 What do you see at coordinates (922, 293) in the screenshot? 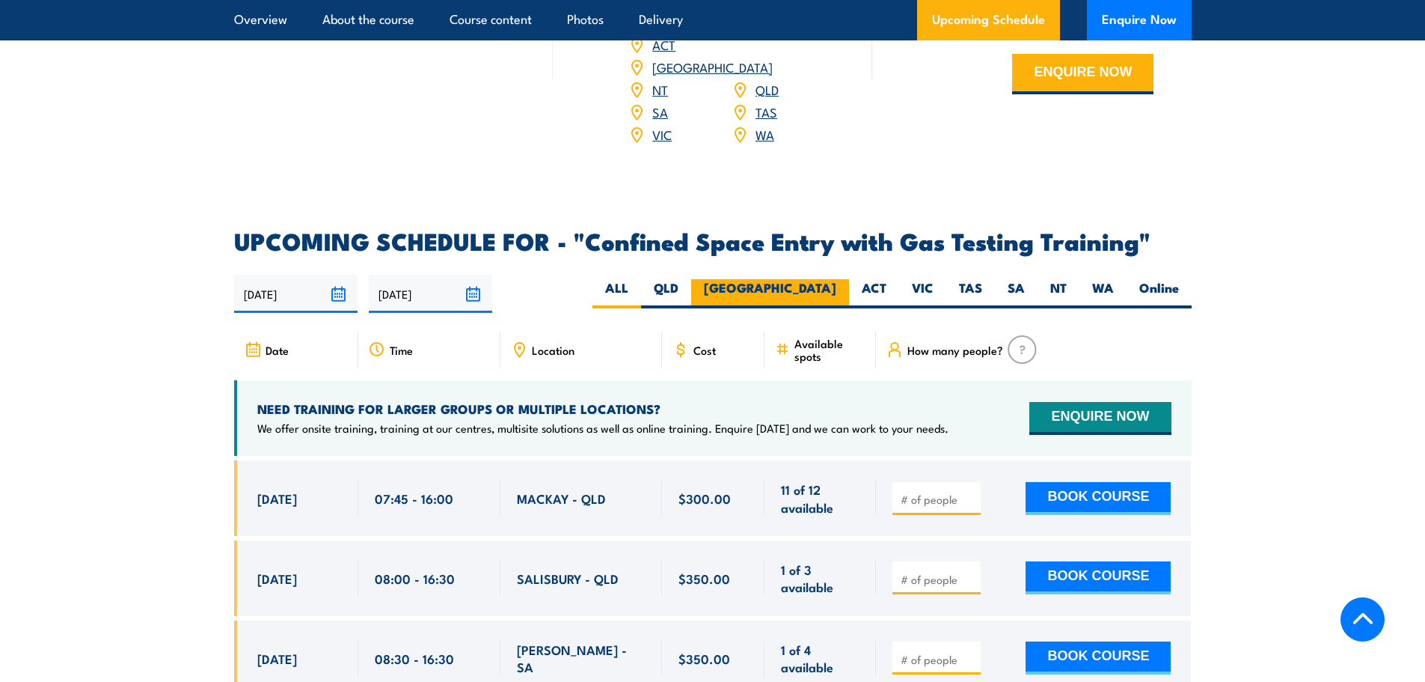
I see `label: VIC` at bounding box center [922, 293].